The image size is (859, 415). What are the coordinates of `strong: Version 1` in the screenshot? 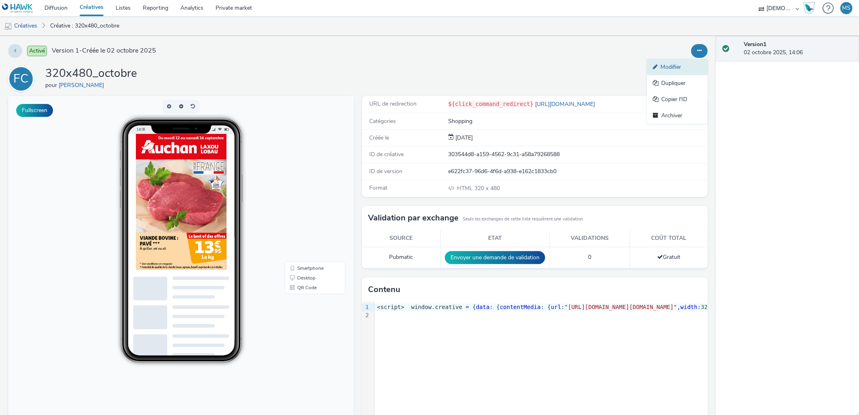 It's located at (755, 44).